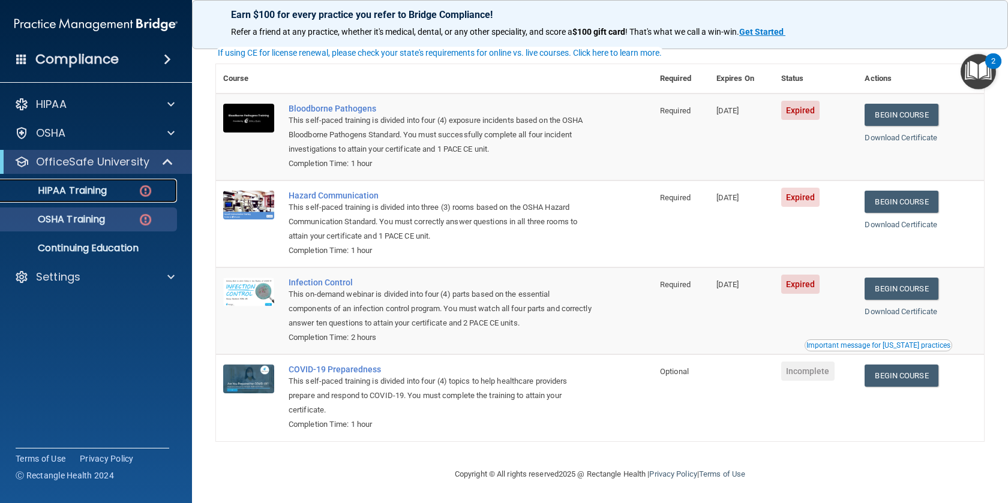 Image resolution: width=1008 pixels, height=503 pixels. What do you see at coordinates (89, 248) in the screenshot?
I see `p: Continuing Education` at bounding box center [89, 248].